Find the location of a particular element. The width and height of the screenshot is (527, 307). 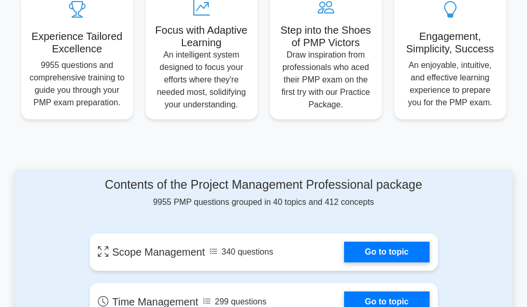

h5: Step into the Shoes of PMP Victors is located at coordinates (326, 36).